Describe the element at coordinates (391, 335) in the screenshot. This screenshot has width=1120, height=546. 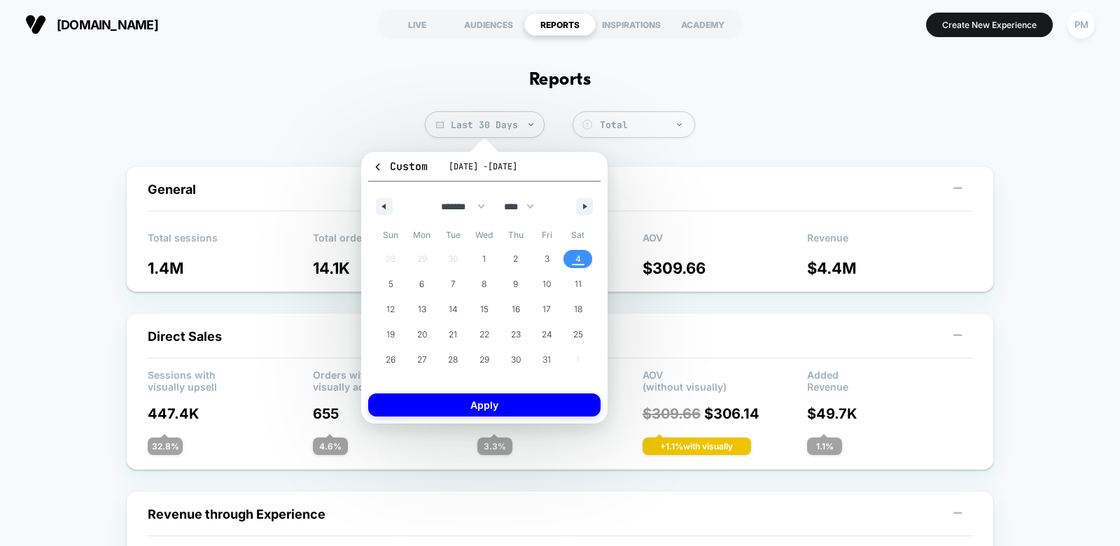
I see `button: 19` at that location.